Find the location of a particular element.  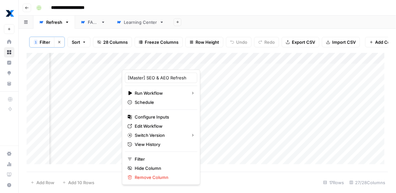

span: Freeze Columns is located at coordinates (161, 42).